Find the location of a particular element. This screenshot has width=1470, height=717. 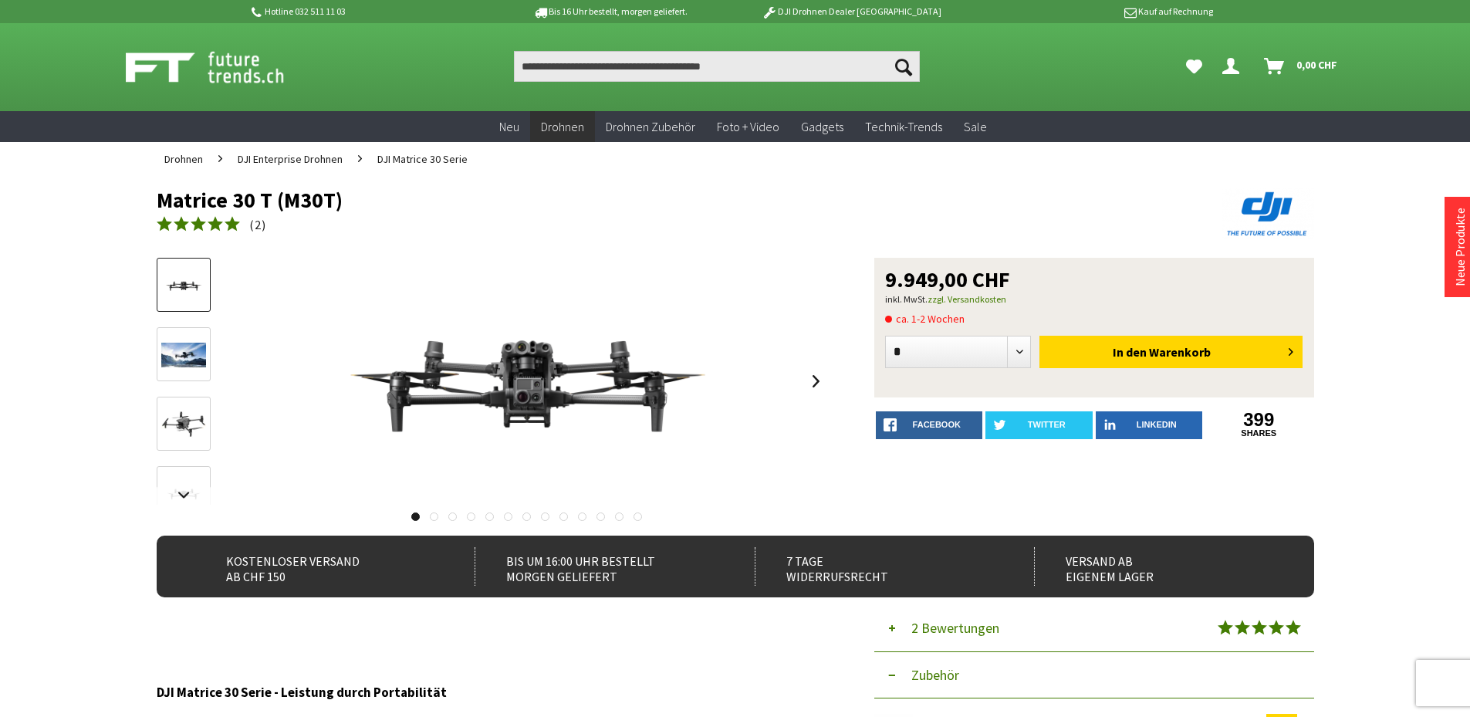

span: 0,00 CHF is located at coordinates (1317, 65).